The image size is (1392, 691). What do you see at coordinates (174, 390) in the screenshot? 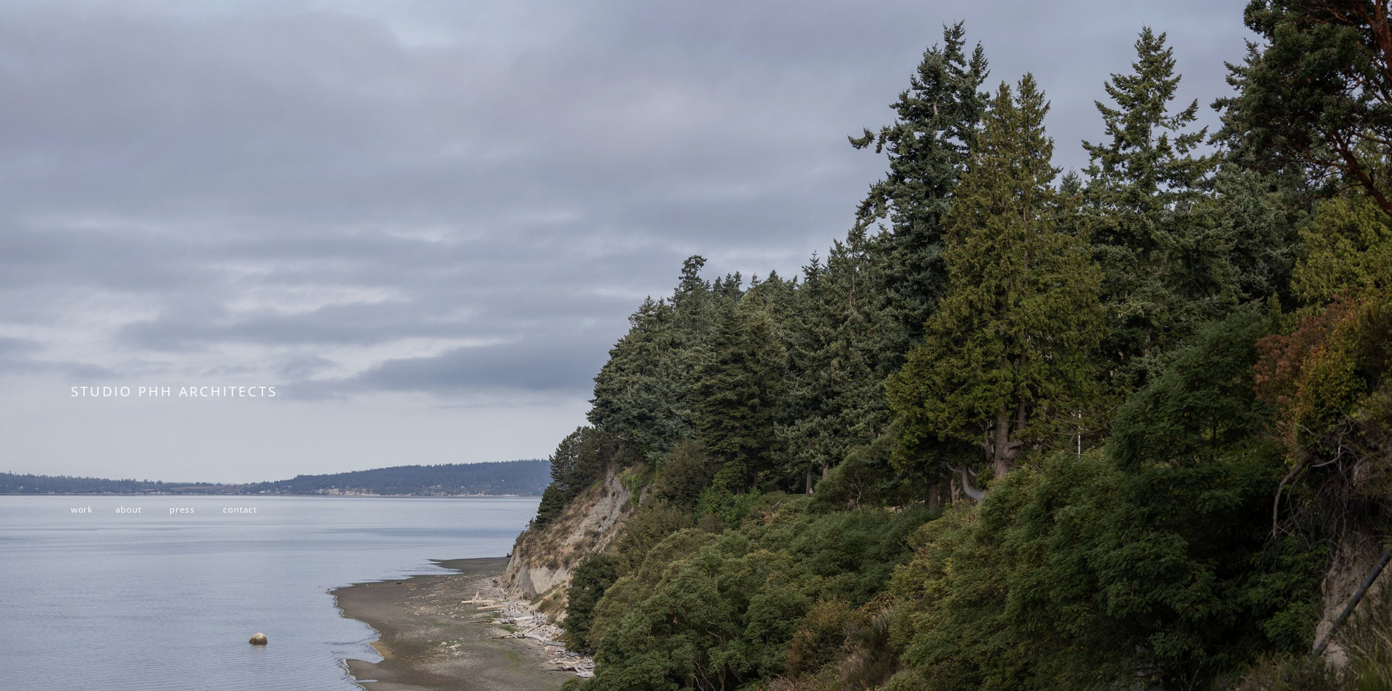
I see `span: STUDIO PHH ARCHITECTS` at bounding box center [174, 390].